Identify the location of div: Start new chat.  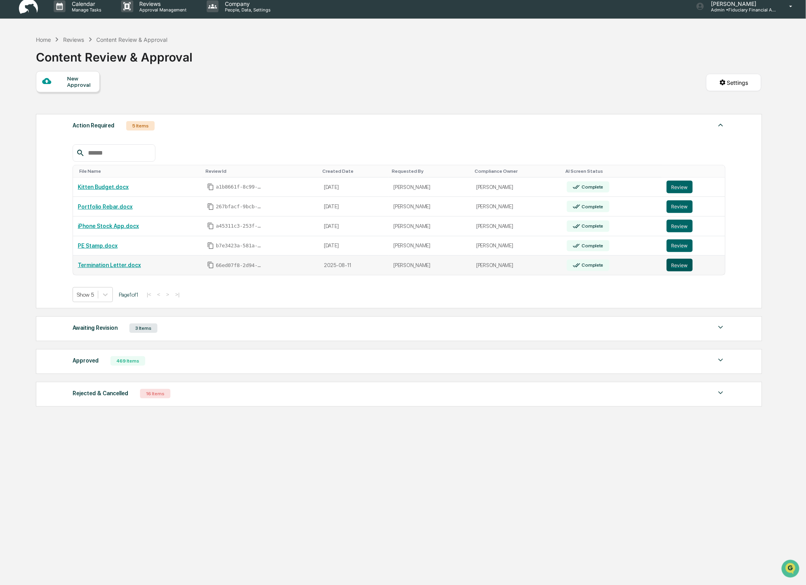
(78, 64).